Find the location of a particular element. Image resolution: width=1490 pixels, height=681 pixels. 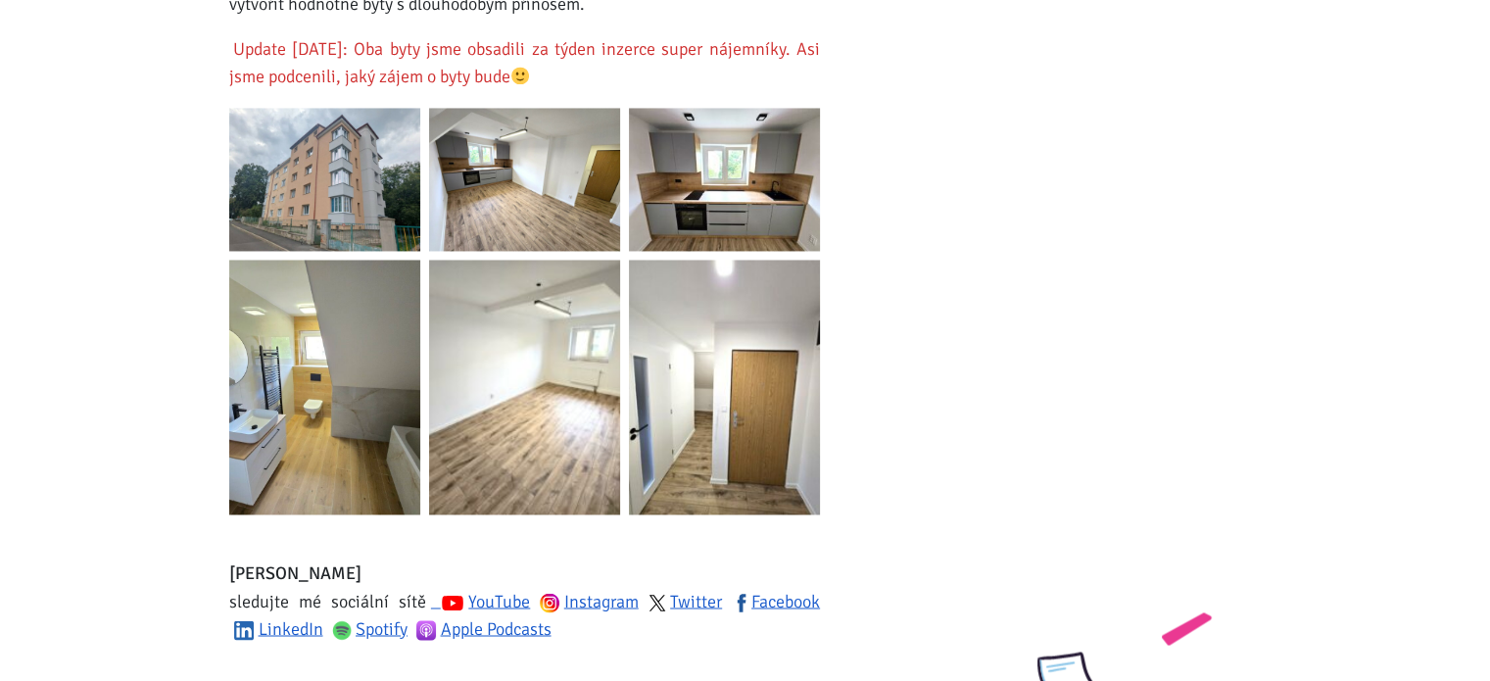

a: Instagram is located at coordinates (589, 600).